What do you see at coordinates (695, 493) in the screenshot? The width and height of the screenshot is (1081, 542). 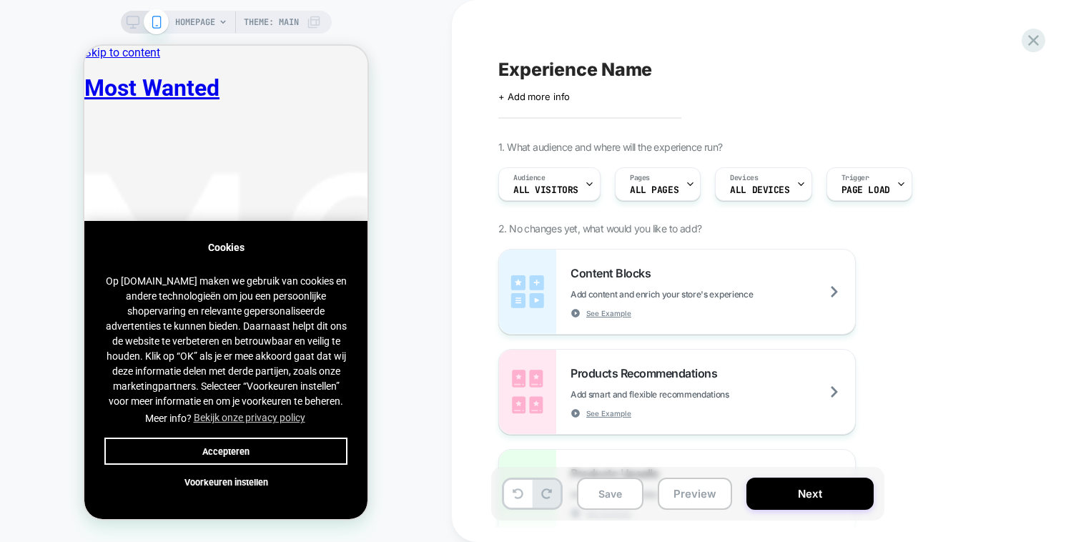 I see `button: Preview` at bounding box center [695, 493].